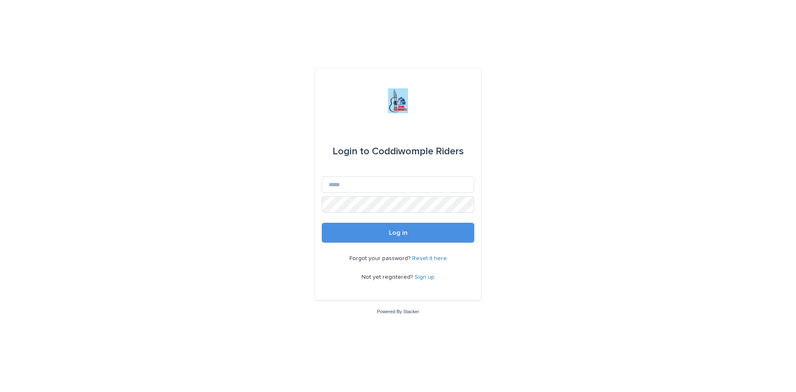  I want to click on span: Login to, so click(351, 151).